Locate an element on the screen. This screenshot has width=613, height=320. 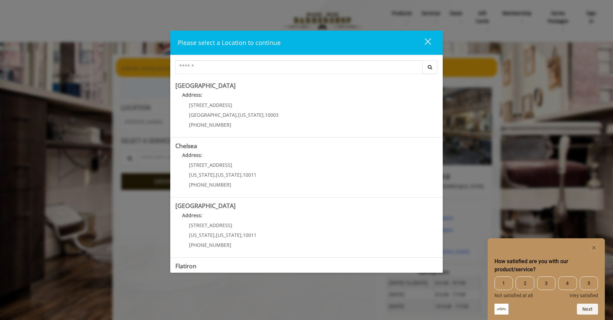
span: 5 is located at coordinates (589, 283).